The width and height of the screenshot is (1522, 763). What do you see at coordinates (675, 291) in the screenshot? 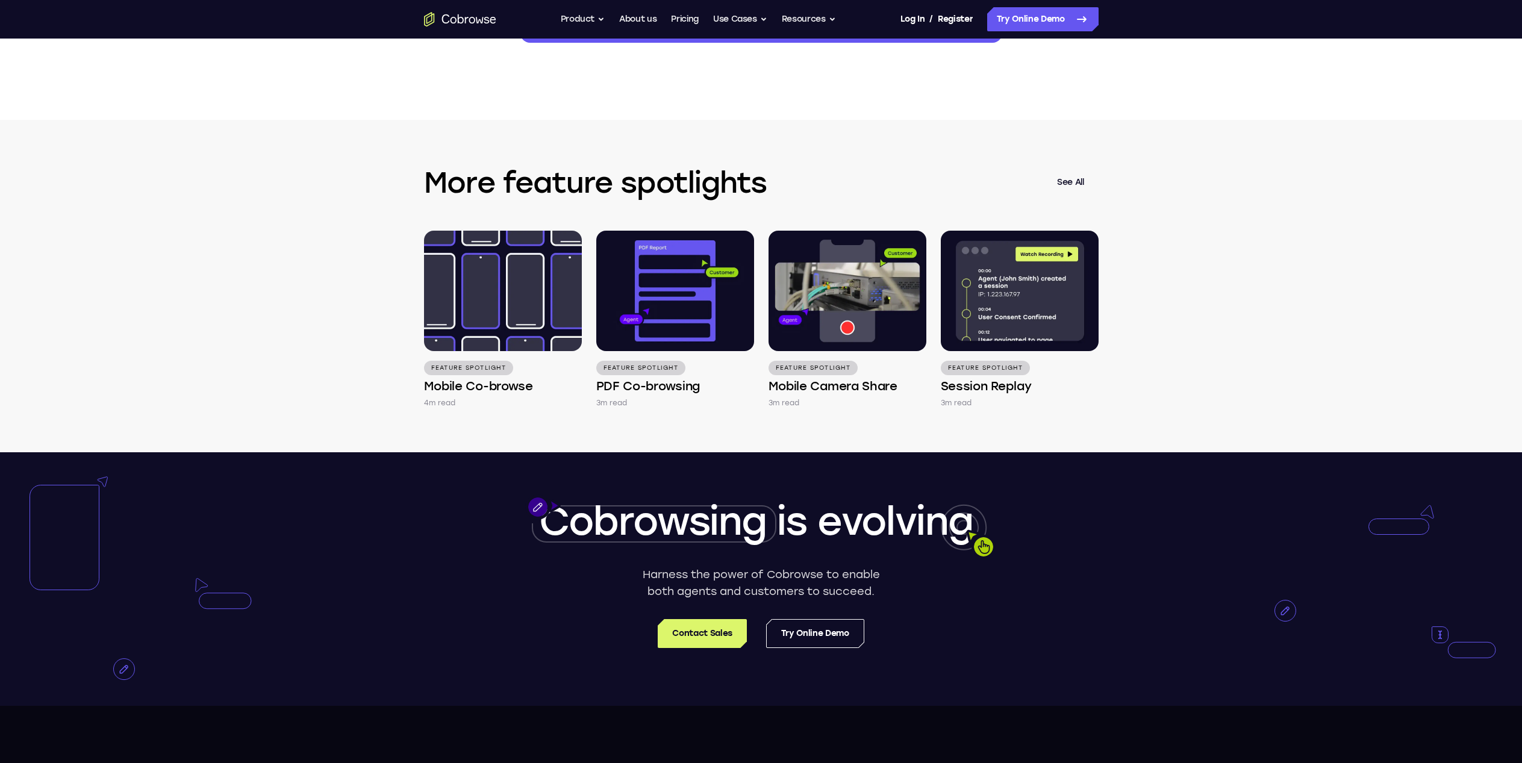
I see `img: PDF Co-browsing` at bounding box center [675, 291].